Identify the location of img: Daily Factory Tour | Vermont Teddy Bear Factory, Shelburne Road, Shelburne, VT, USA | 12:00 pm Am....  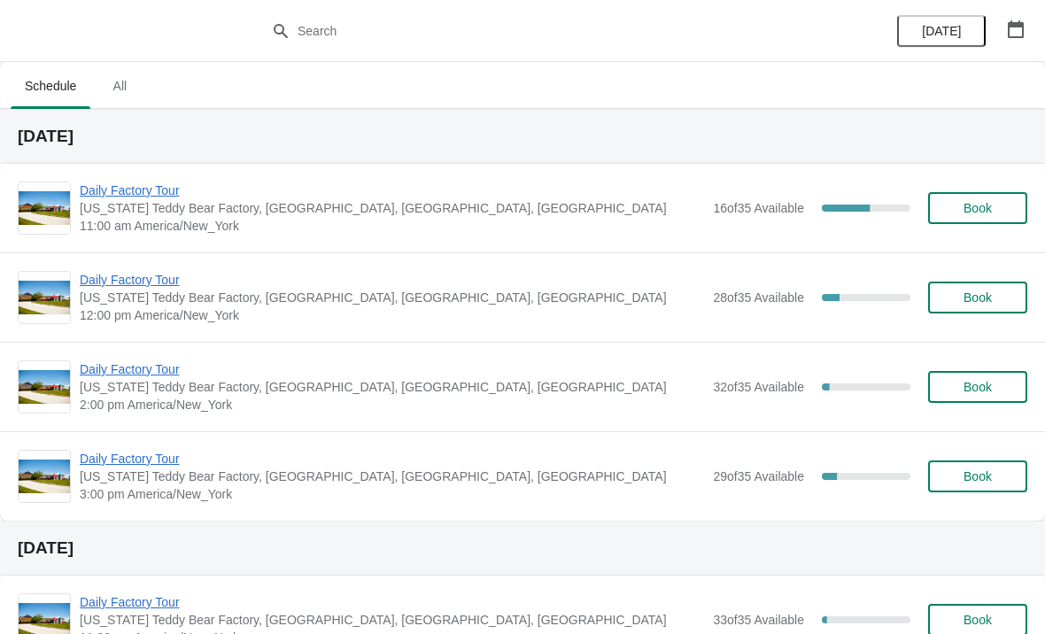
(44, 298).